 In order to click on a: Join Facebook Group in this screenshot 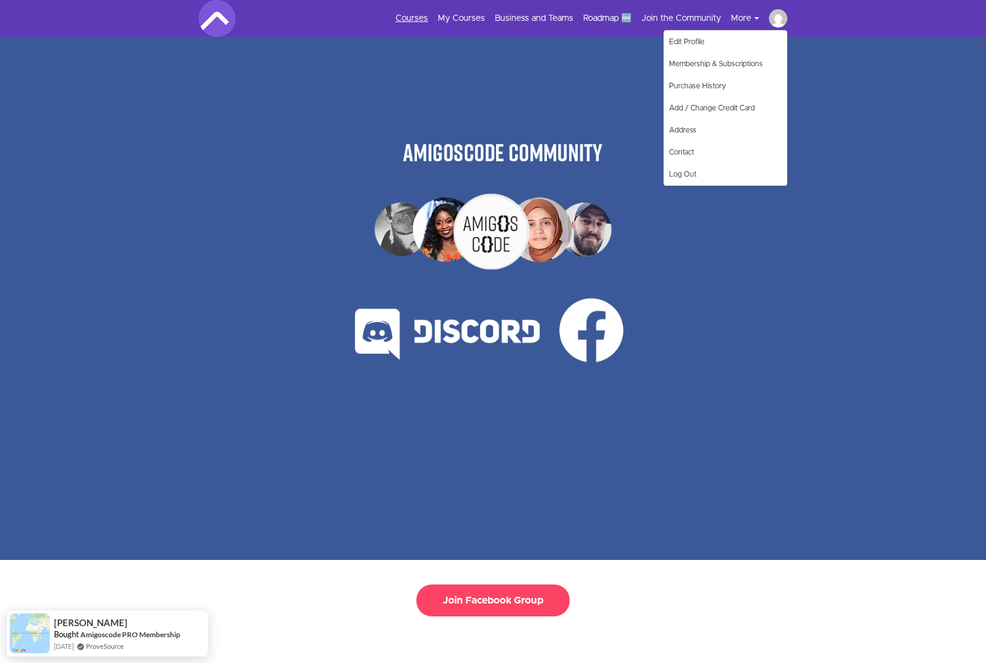, I will do `click(493, 602)`.